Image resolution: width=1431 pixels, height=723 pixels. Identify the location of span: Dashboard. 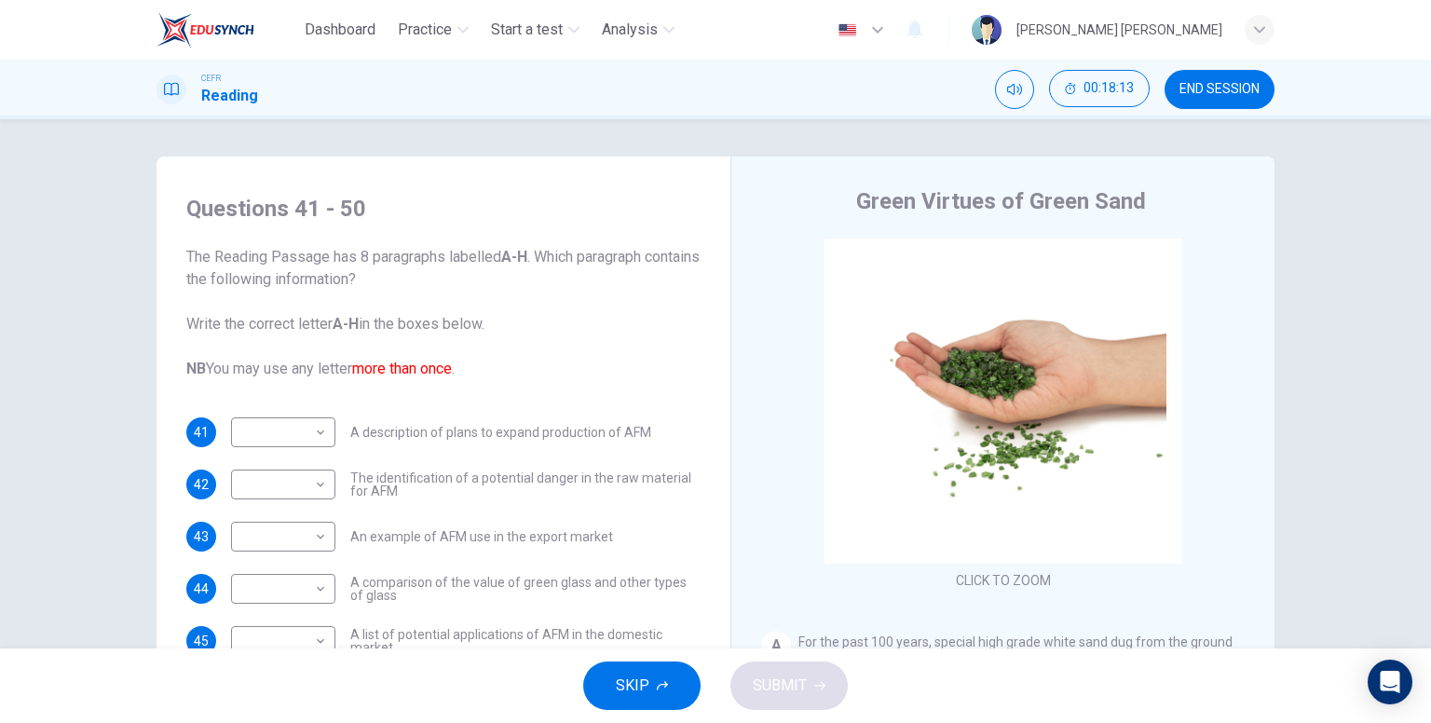
(340, 30).